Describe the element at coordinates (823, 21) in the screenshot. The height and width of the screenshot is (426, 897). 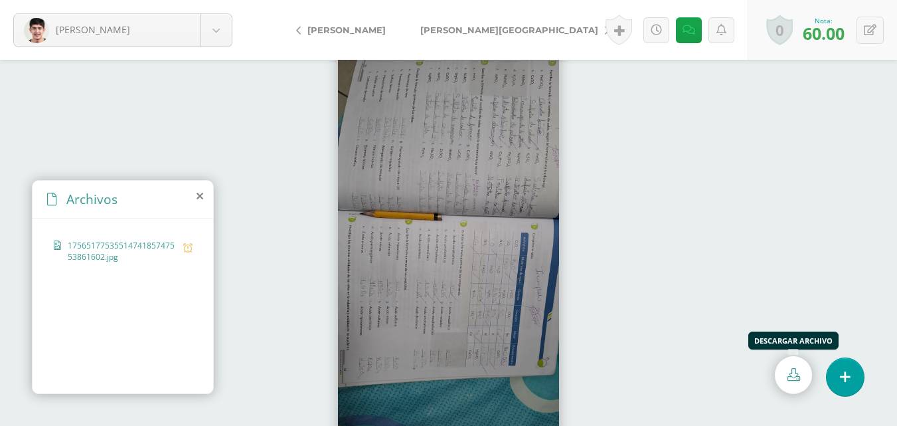
I see `div: Nota:` at that location.